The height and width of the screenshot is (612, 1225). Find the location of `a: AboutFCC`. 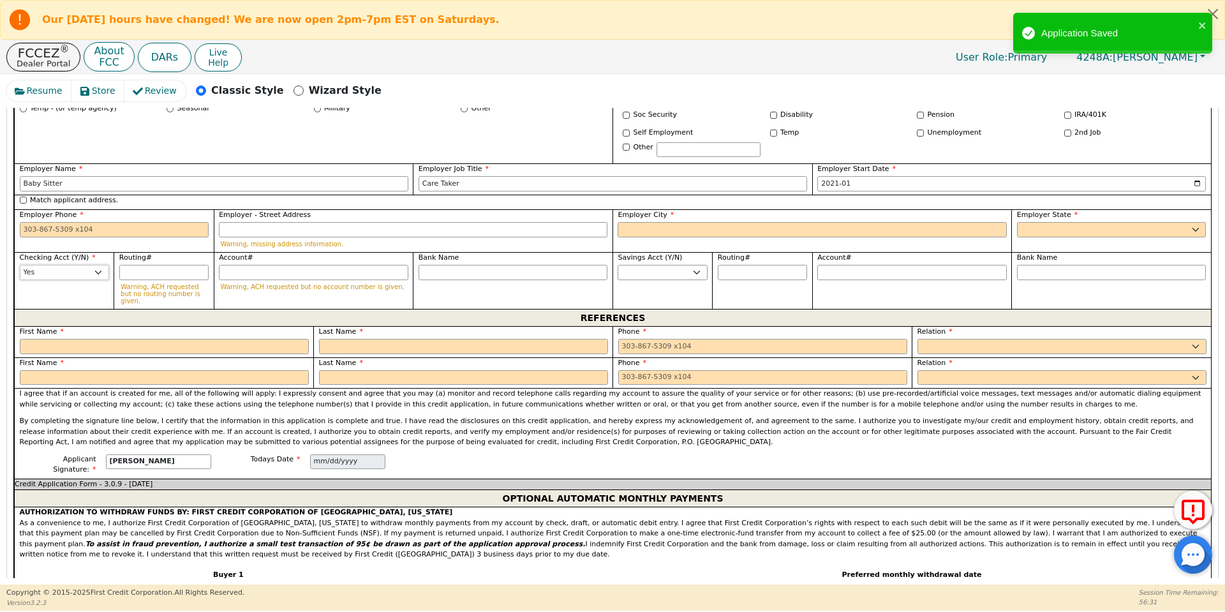

a: AboutFCC is located at coordinates (108, 57).